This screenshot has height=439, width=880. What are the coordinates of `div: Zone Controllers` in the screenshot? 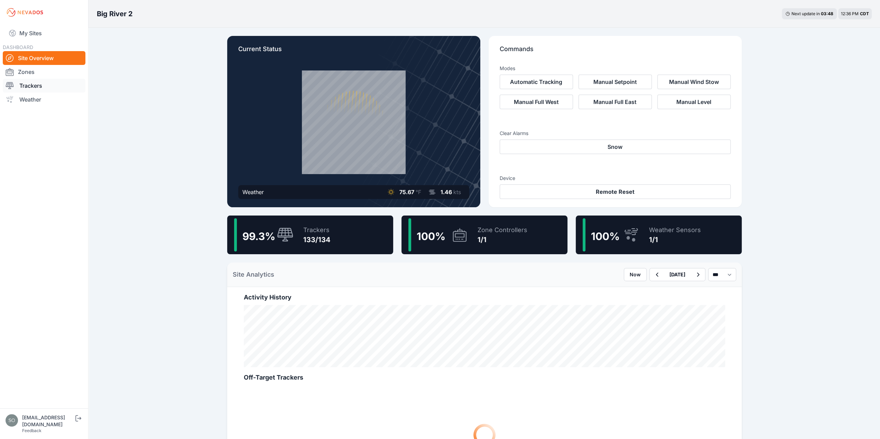 It's located at (502, 230).